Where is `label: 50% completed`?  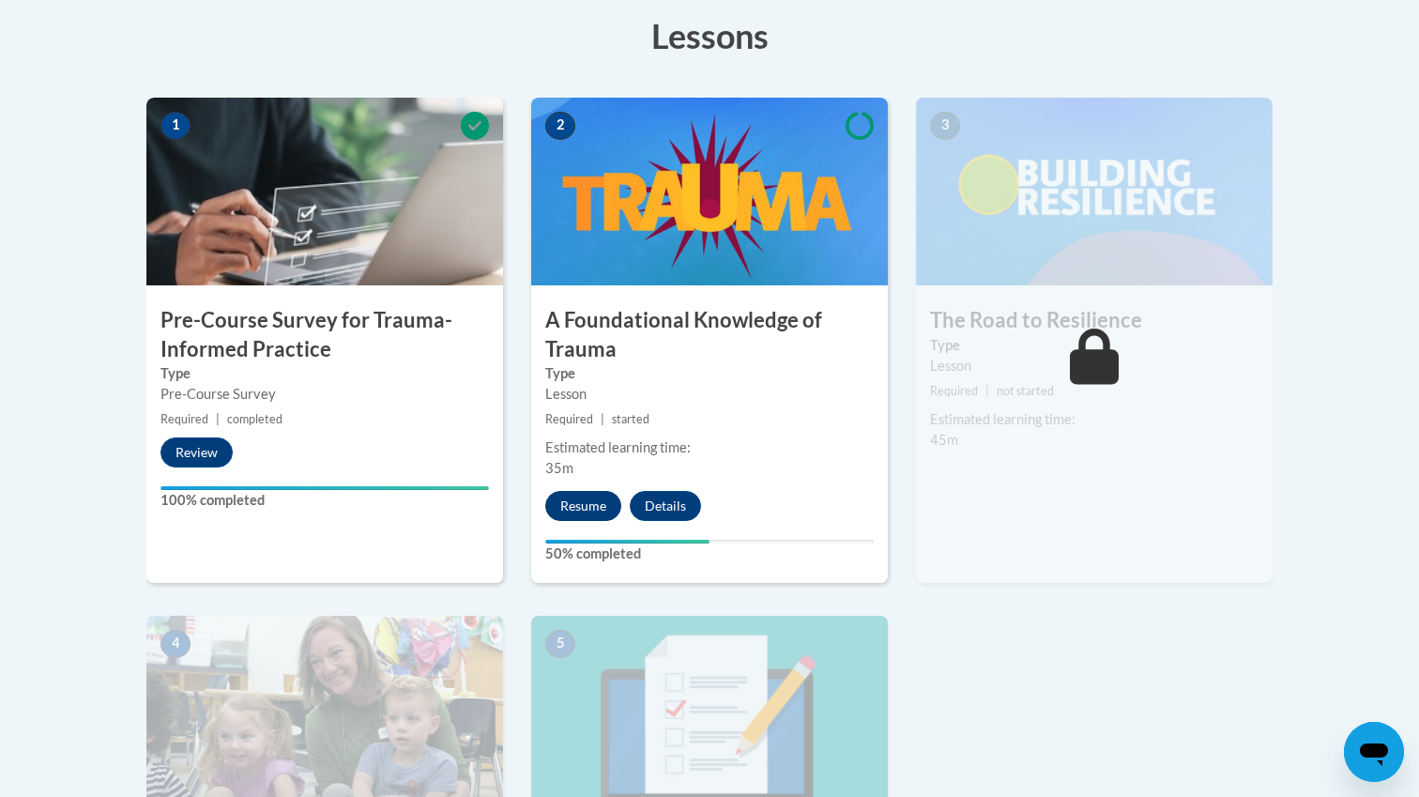
label: 50% completed is located at coordinates (709, 554).